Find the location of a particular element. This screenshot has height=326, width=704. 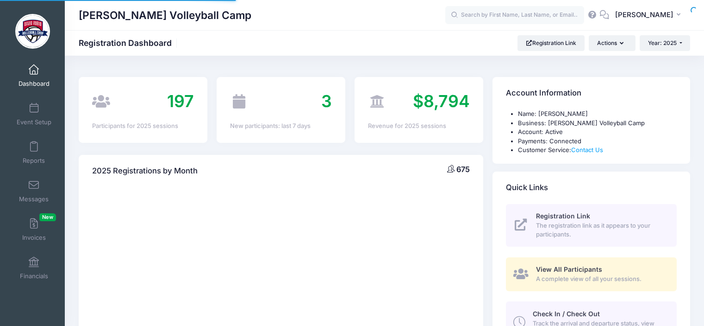

span: The registration link as it appears to your participants. is located at coordinates (601, 230).